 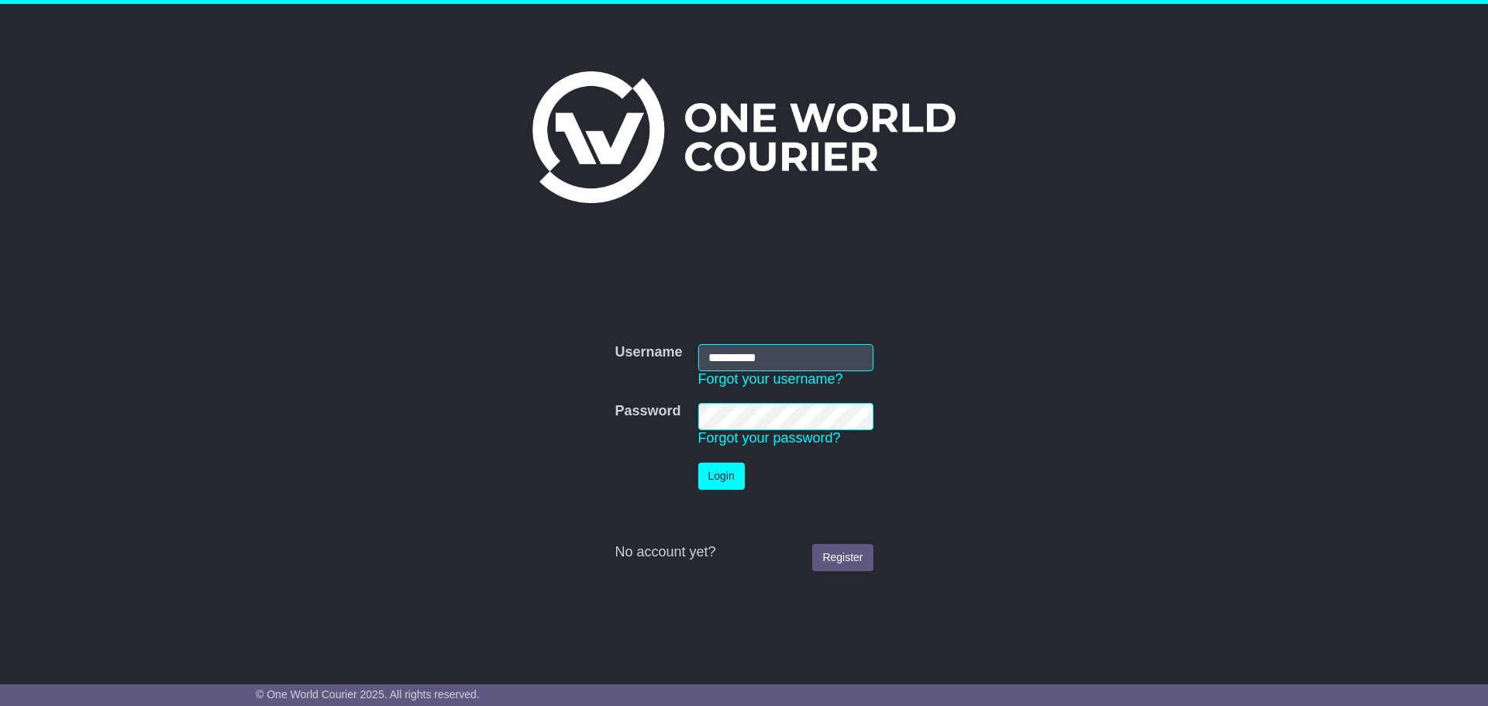 What do you see at coordinates (744, 137) in the screenshot?
I see `img: One World` at bounding box center [744, 137].